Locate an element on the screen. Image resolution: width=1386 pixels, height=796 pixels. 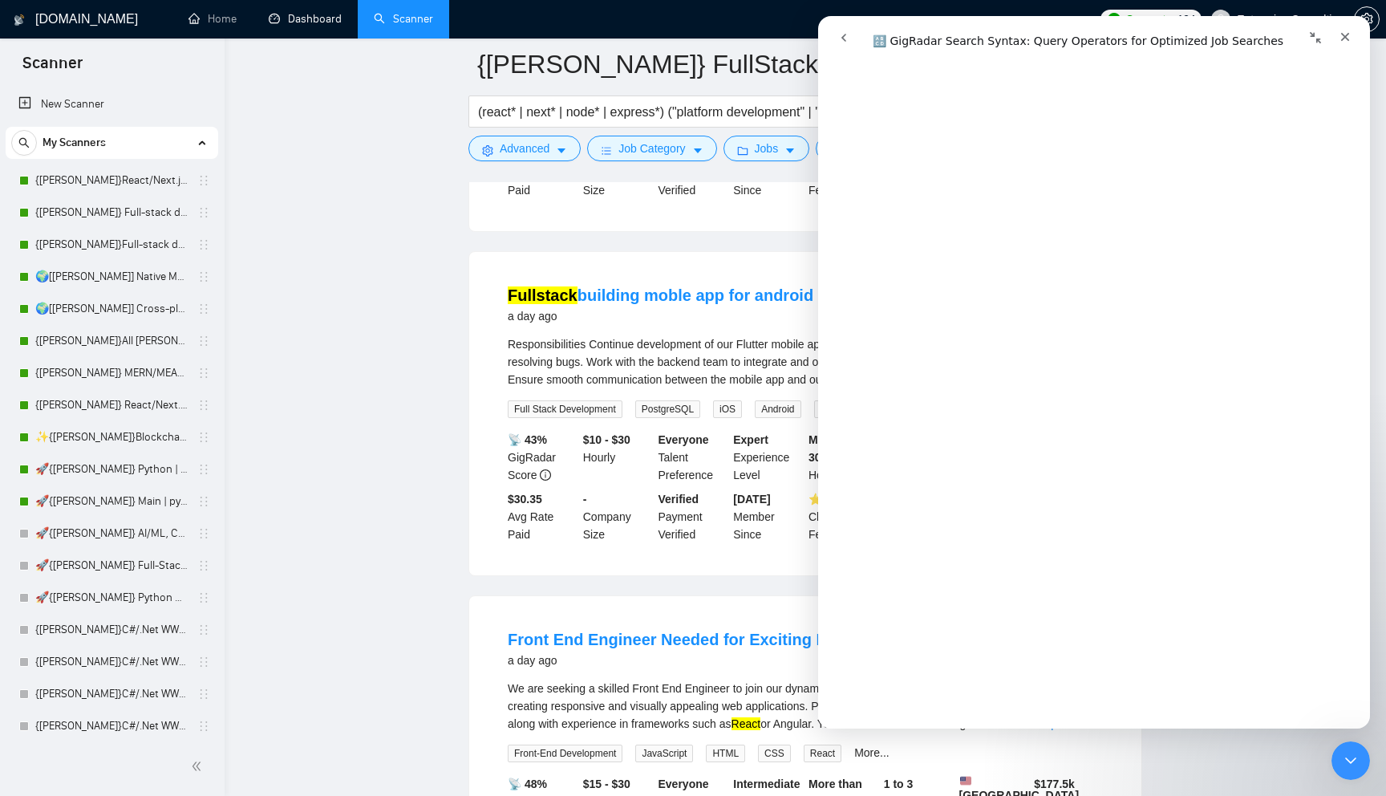
a: Front End Engineer Needed for Exciting Project is located at coordinates (689, 639).